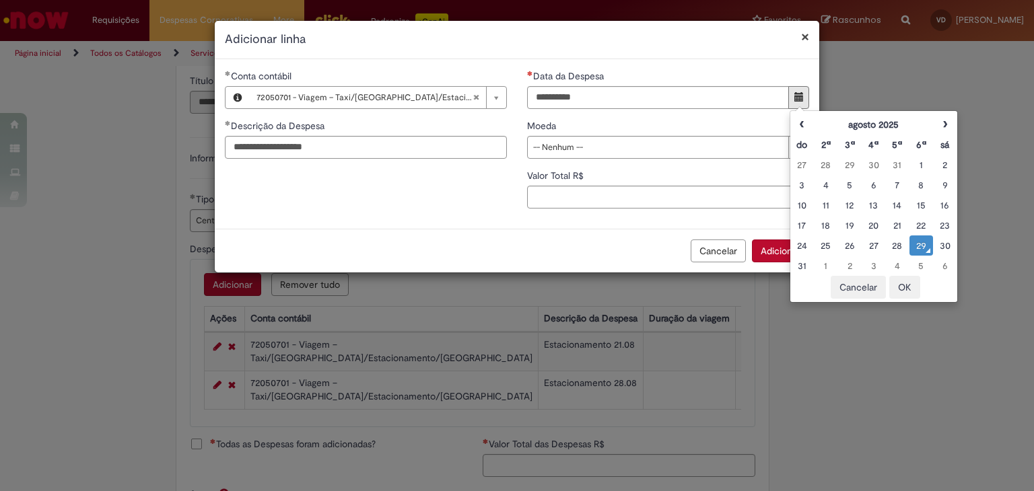 Image resolution: width=1034 pixels, height=491 pixels. Describe the element at coordinates (944, 205) in the screenshot. I see `div: 16 August 2025 Saturday` at that location.